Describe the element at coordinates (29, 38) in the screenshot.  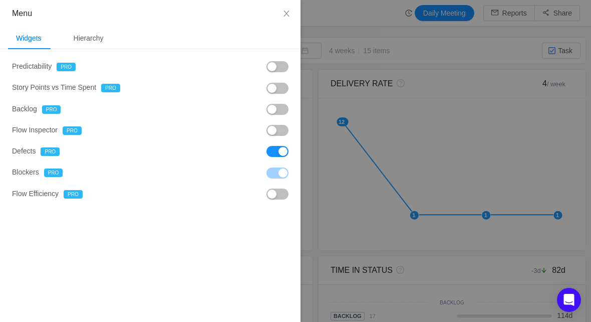
I see `div: Widgets` at that location.